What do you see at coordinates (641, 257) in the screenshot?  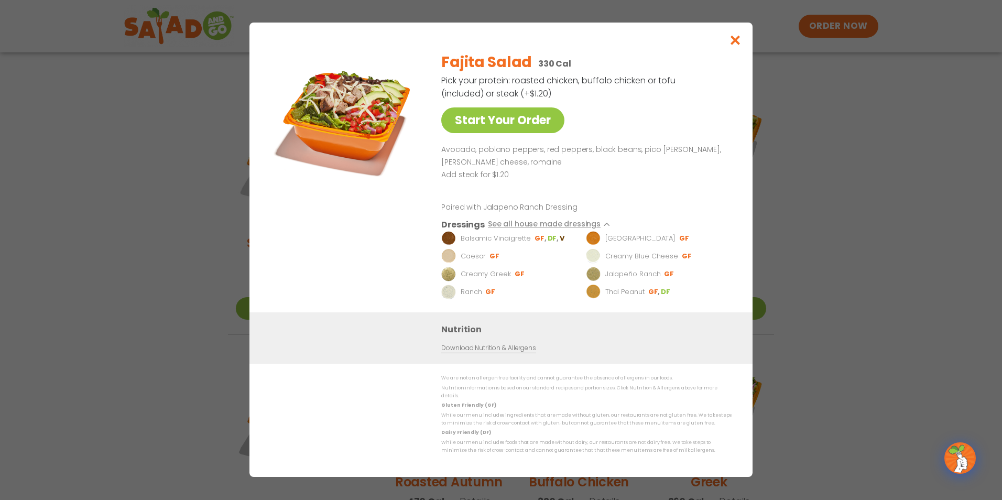 I see `p: Creamy Blue Cheese` at bounding box center [641, 257].